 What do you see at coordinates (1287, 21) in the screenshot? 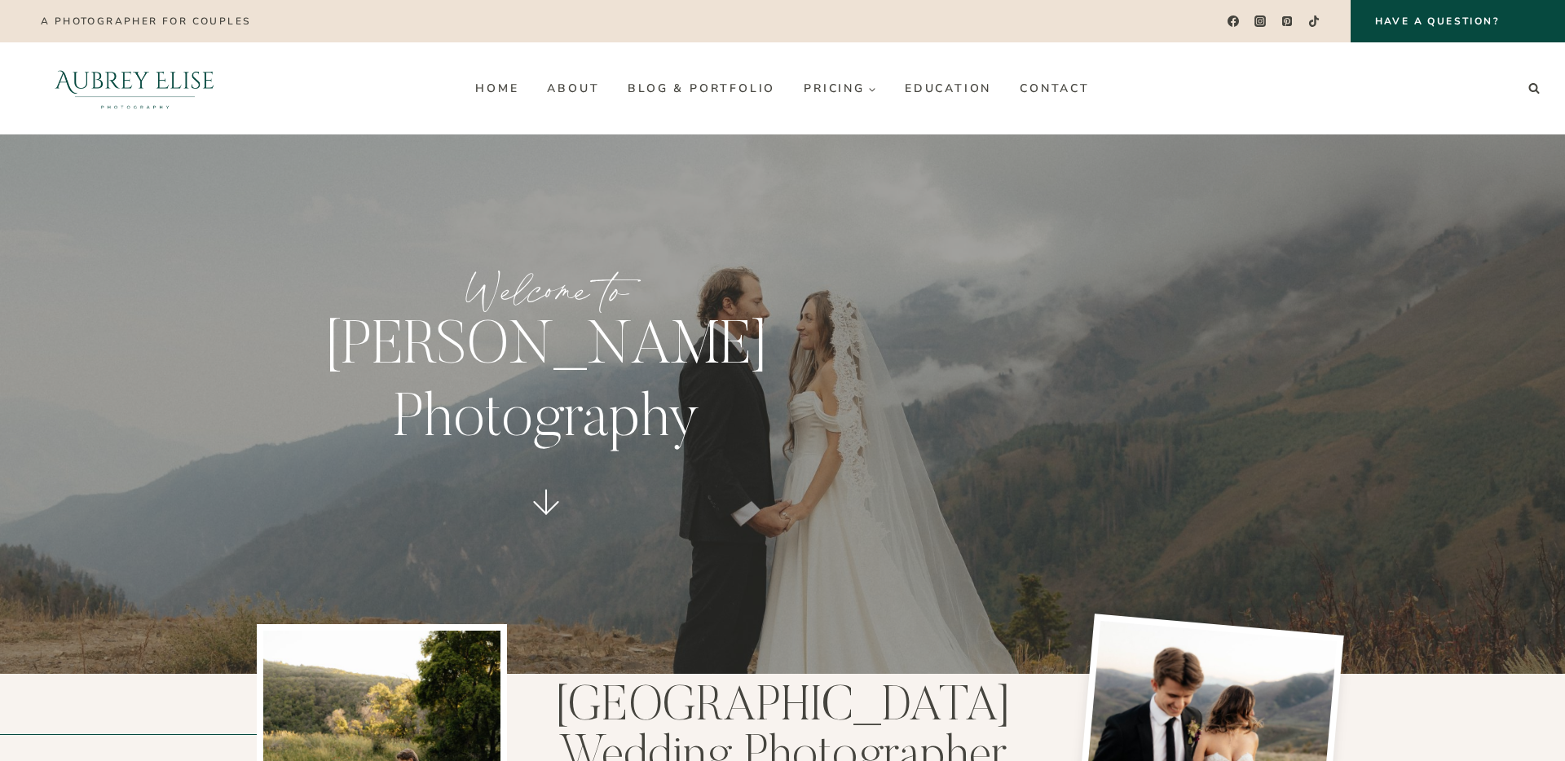
I see `a: Pinterest` at bounding box center [1287, 21].